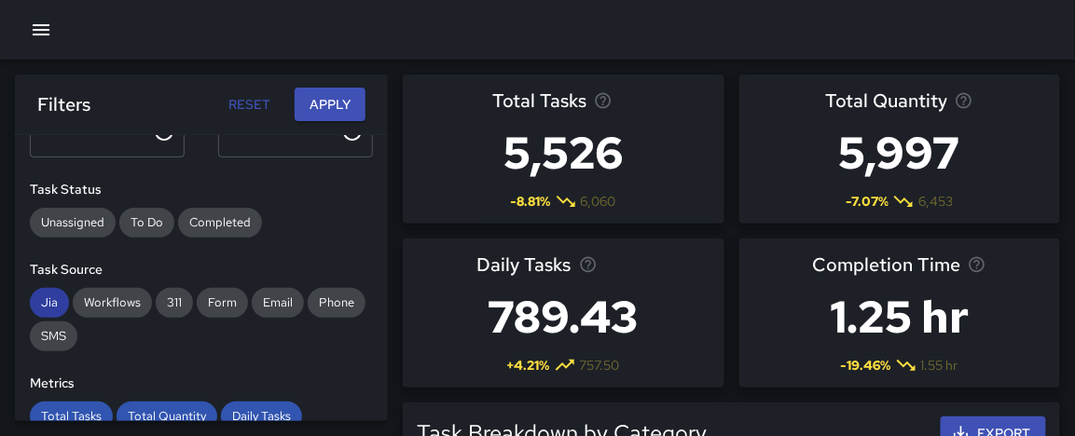 The image size is (1075, 436). What do you see at coordinates (174, 303) in the screenshot?
I see `span: 311` at bounding box center [174, 303].